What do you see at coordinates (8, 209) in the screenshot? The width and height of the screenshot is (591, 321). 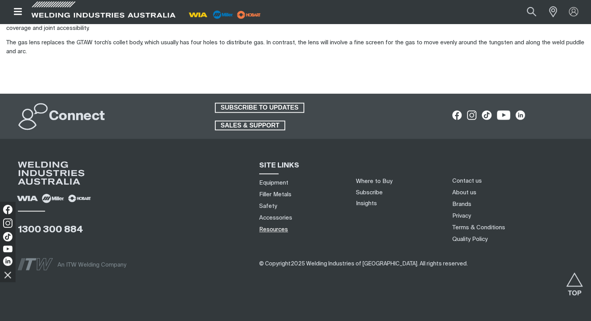 I see `img: Facebook` at bounding box center [8, 209].